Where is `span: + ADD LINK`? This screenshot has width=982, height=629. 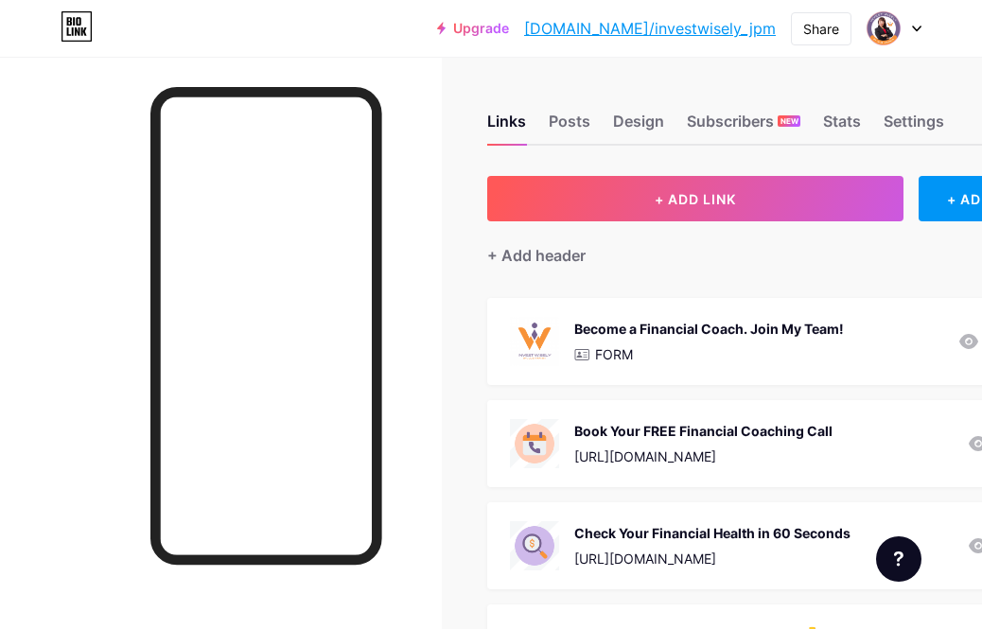
span: + ADD LINK is located at coordinates (695, 199).